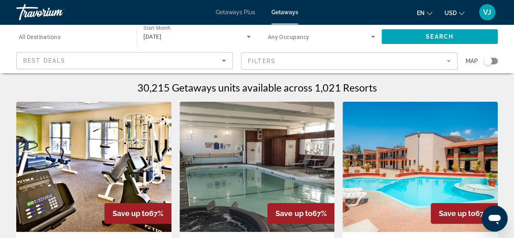 This screenshot has height=238, width=514. What do you see at coordinates (57, 12) in the screenshot?
I see `a: Travorium` at bounding box center [57, 12].